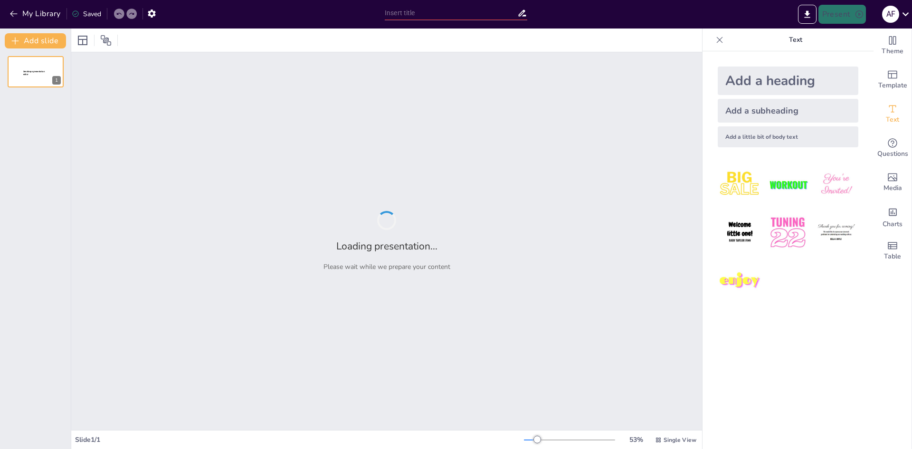 The image size is (912, 449). Describe the element at coordinates (892, 148) in the screenshot. I see `div: Get real-time input from your audience` at that location.